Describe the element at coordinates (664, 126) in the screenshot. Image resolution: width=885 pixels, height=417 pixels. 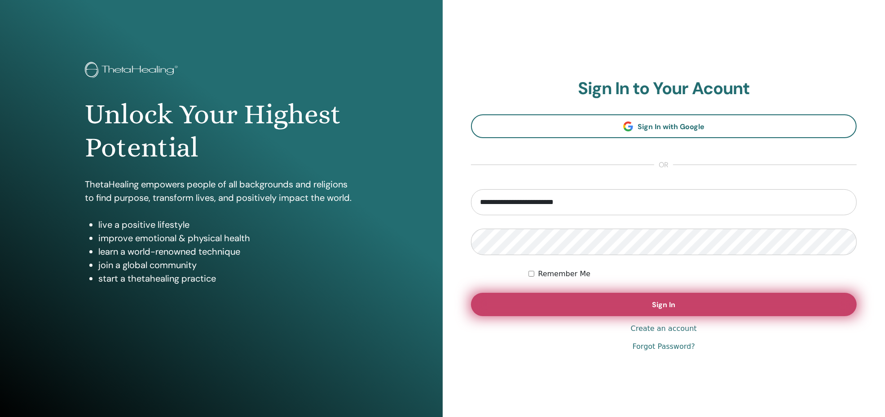
I see `a: Sign In with Google` at that location.